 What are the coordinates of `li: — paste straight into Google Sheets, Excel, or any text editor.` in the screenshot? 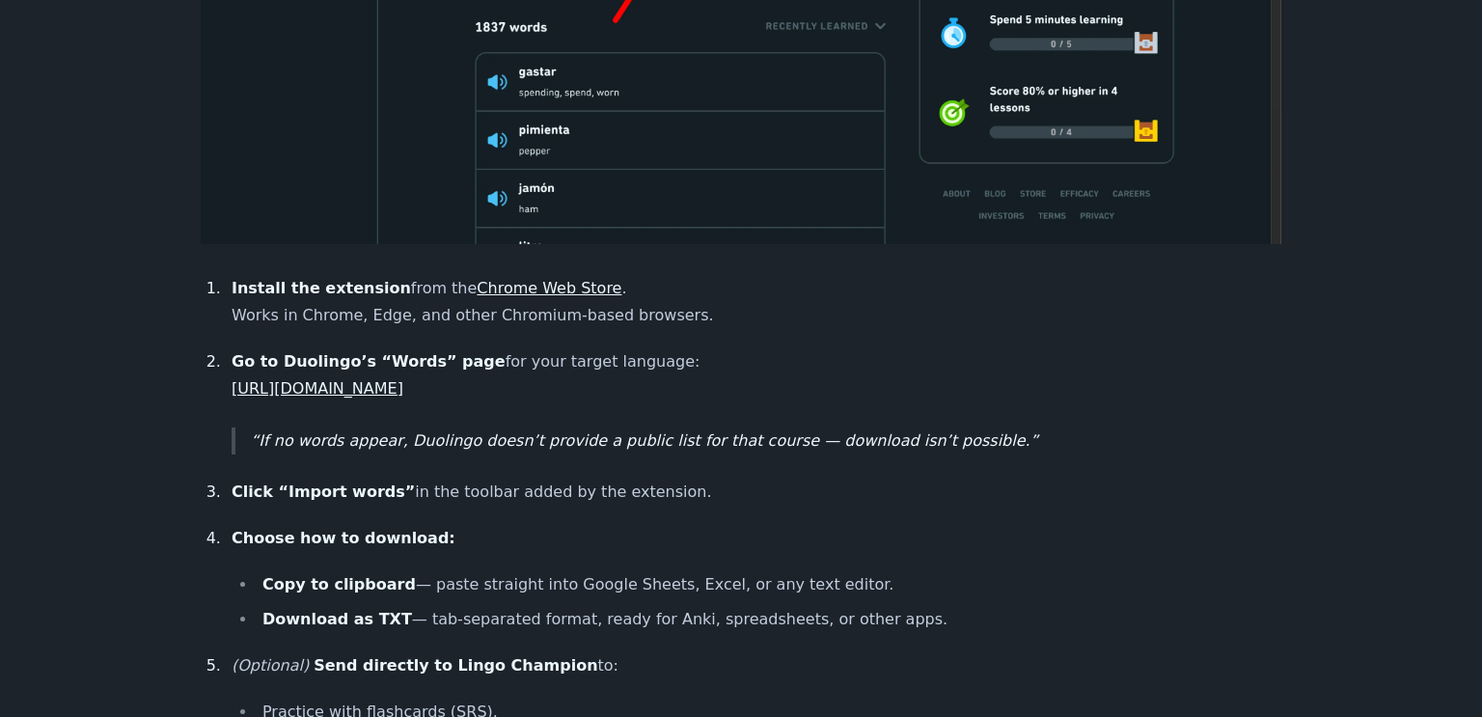 It's located at (769, 585).